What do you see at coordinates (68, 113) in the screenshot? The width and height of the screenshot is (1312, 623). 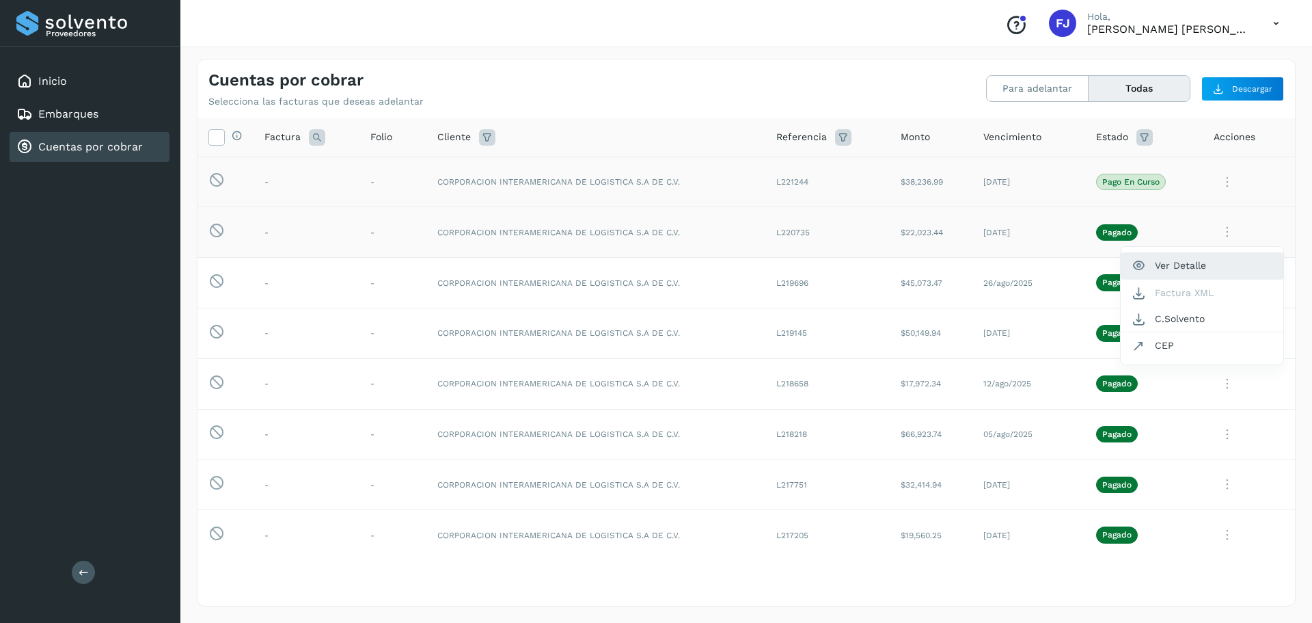 I see `a: Embarques` at bounding box center [68, 113].